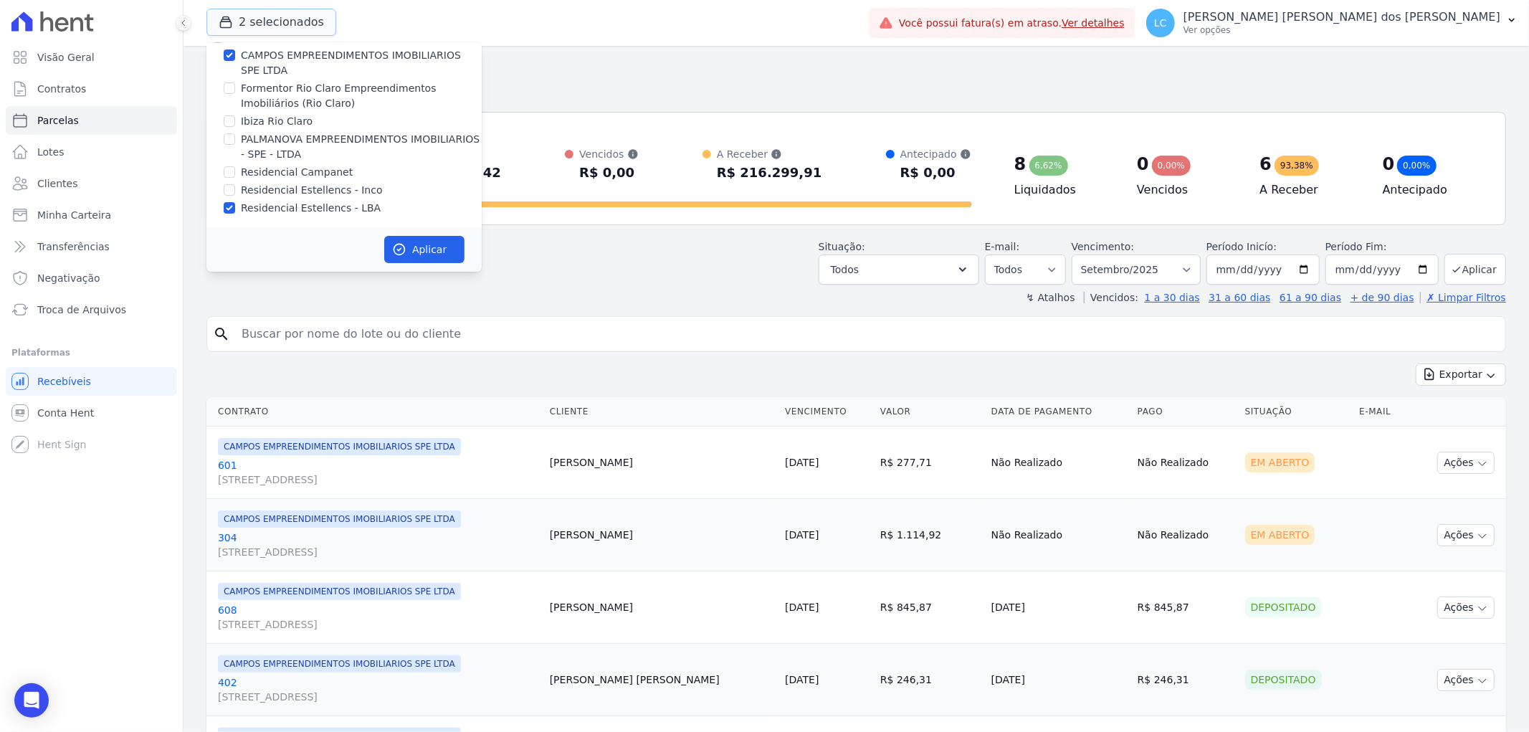 The height and width of the screenshot is (732, 1529). I want to click on td: R$ 277,71, so click(930, 462).